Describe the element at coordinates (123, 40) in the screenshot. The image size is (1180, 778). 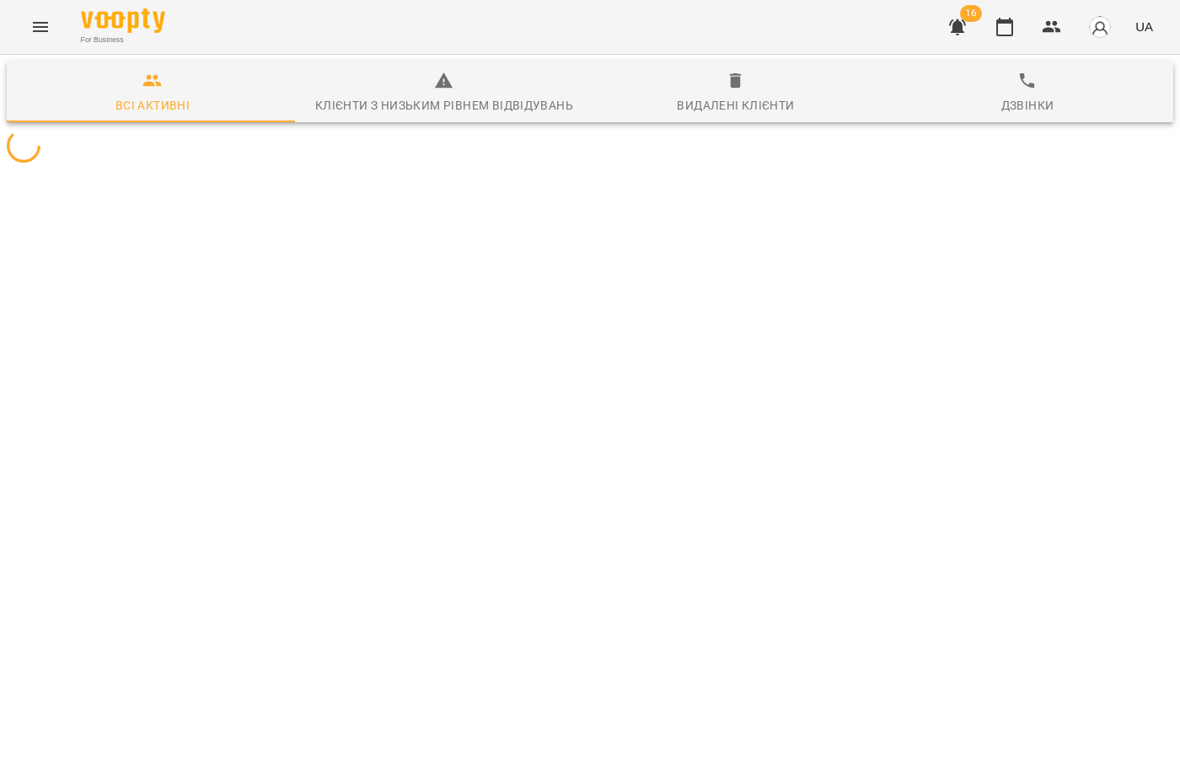
I see `span: For Business` at that location.